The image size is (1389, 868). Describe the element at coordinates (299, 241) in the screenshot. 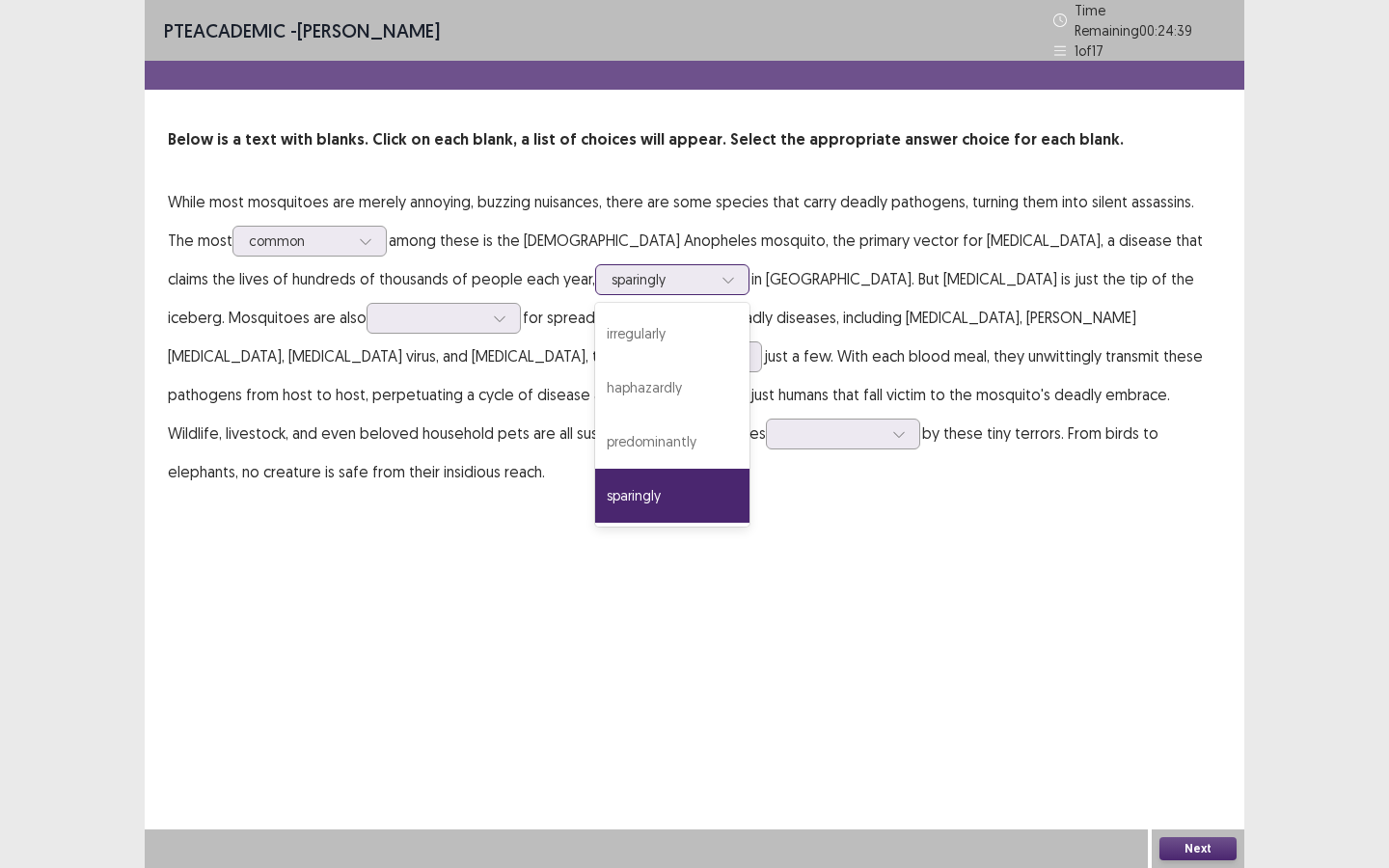

I see `div: common` at that location.